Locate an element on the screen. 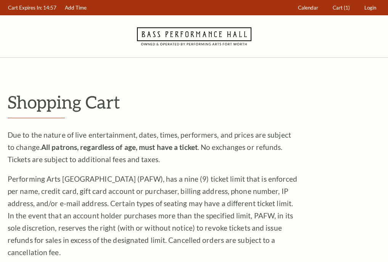 The image size is (388, 262). span: Cart Expires In: is located at coordinates (25, 8).